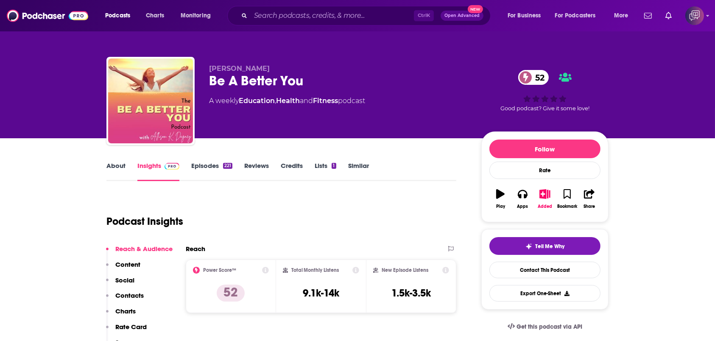 Image resolution: width=715 pixels, height=341 pixels. What do you see at coordinates (590, 199) in the screenshot?
I see `button: Share` at bounding box center [590, 199].